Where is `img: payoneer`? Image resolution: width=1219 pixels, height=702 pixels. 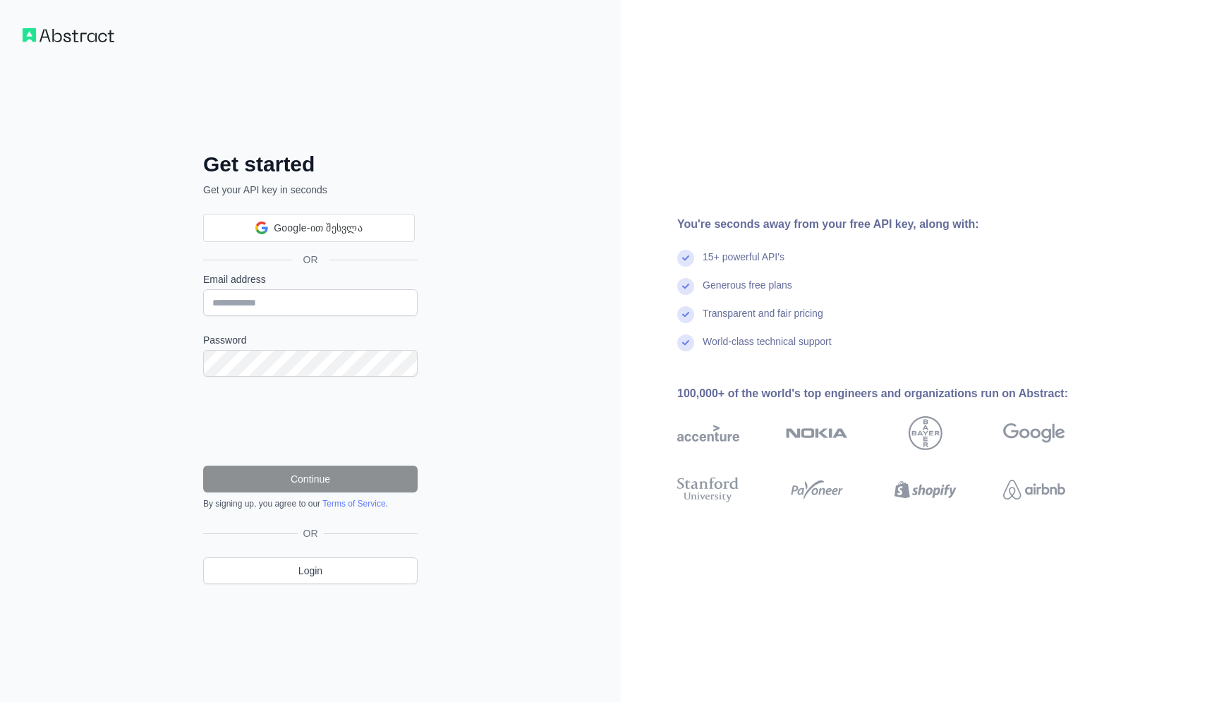
img: payoneer is located at coordinates (817, 490).